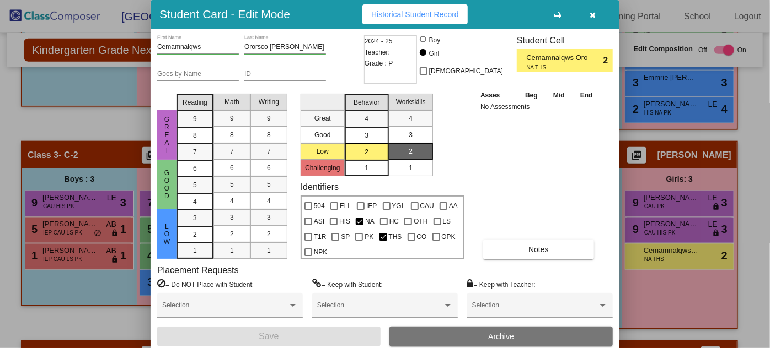 Image resolution: width=770 pixels, height=348 pixels. I want to click on span: Low, so click(167, 234).